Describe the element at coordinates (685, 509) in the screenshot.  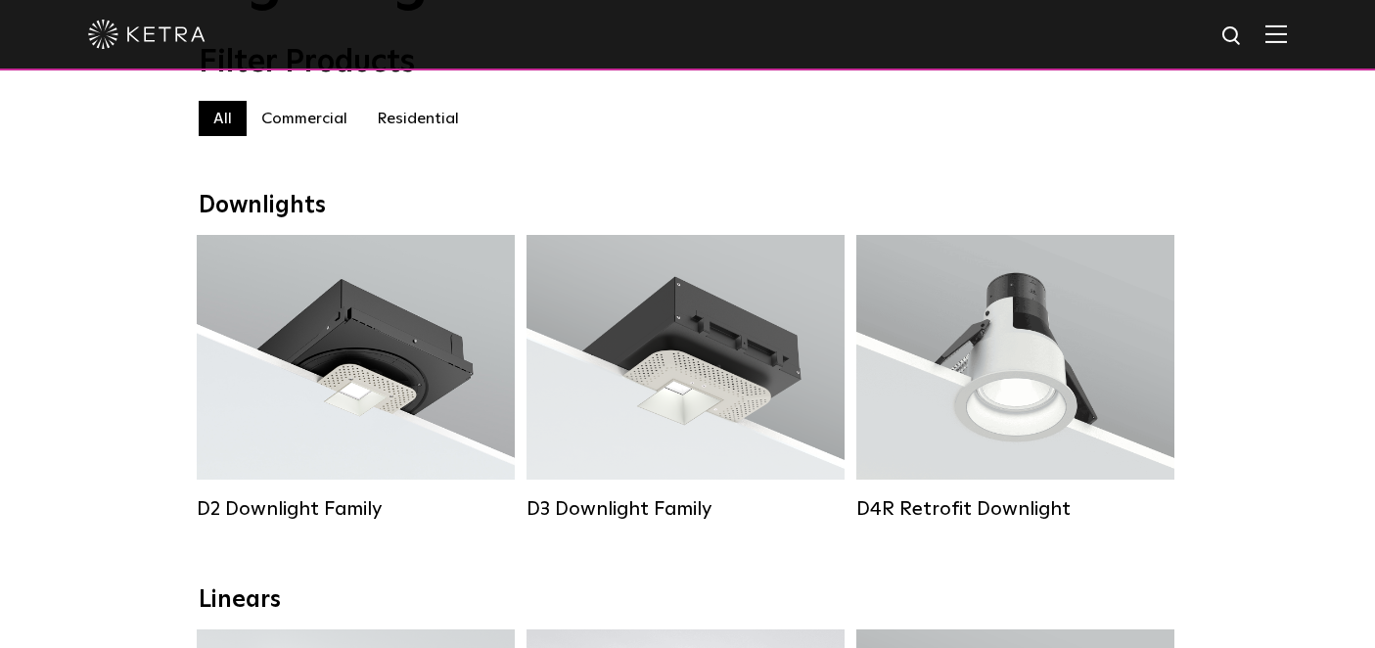
I see `div: D3 Downlight Family` at that location.